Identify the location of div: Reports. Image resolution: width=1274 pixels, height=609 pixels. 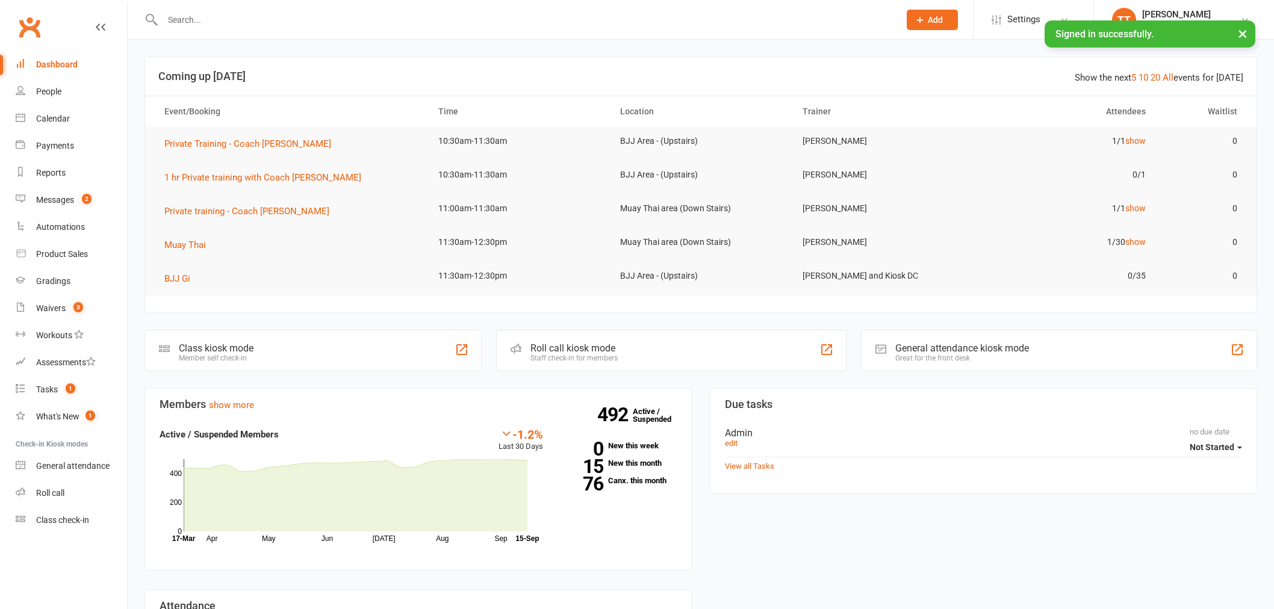
(51, 173).